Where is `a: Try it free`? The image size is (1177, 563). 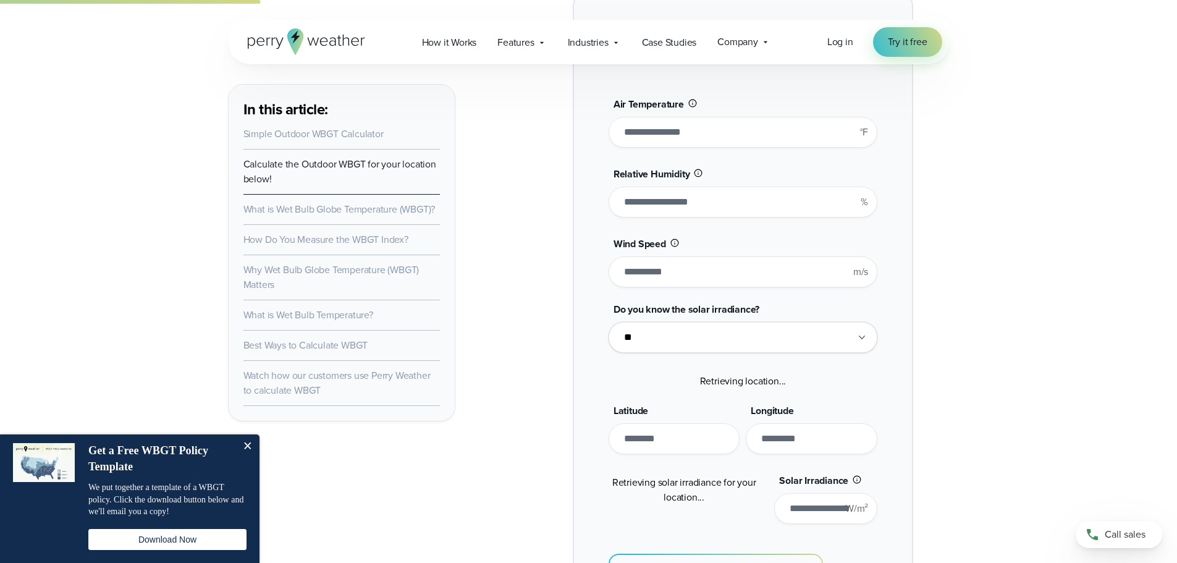 a: Try it free is located at coordinates (908, 42).